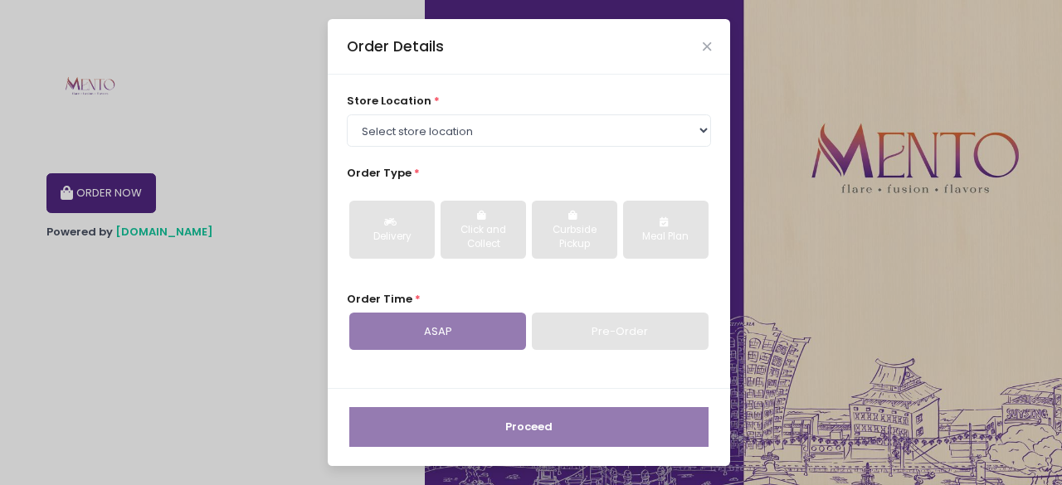 This screenshot has height=485, width=1062. I want to click on button: Curbside Pickup, so click(574, 230).